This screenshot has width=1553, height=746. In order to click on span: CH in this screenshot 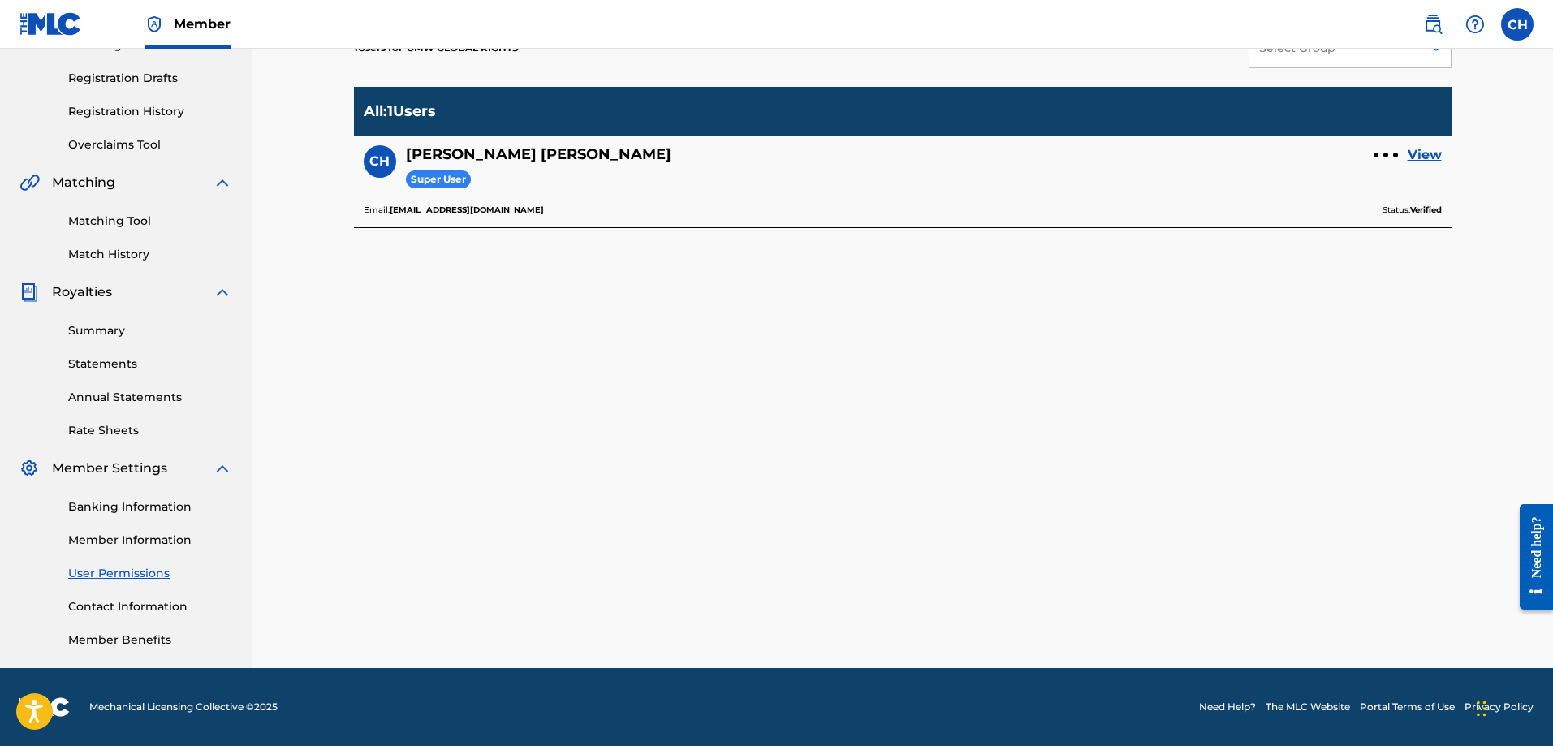, I will do `click(379, 162)`.